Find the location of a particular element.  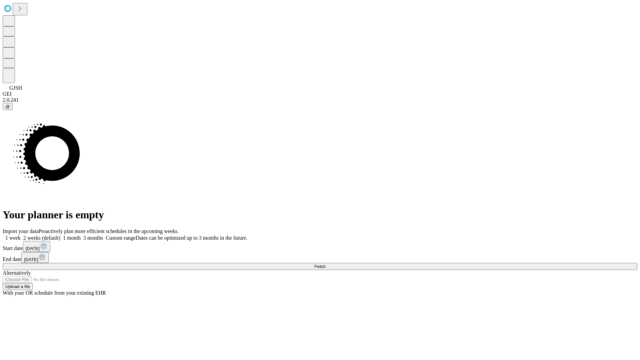

span: 3 months is located at coordinates (93, 238).